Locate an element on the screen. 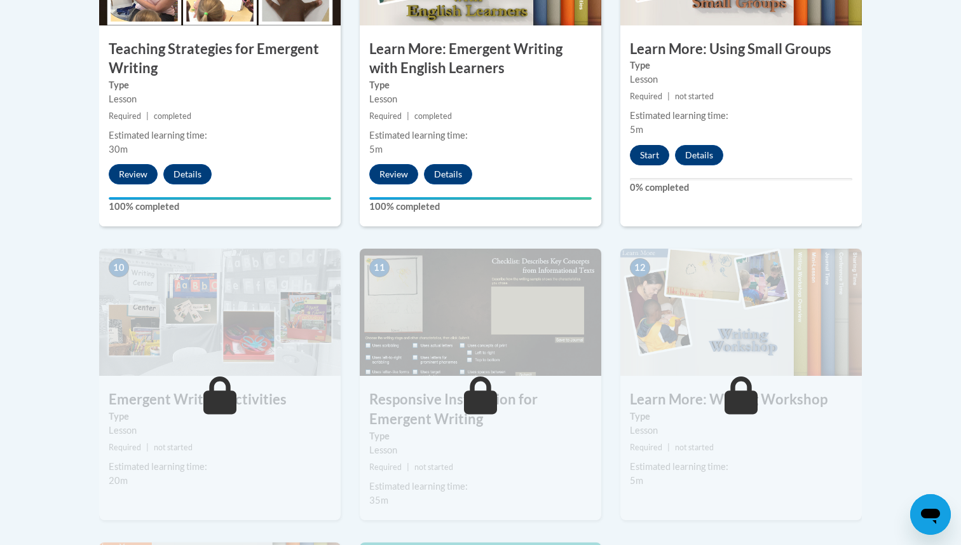 The width and height of the screenshot is (961, 545). h3: Learn More: Using Small Groups is located at coordinates (741, 49).